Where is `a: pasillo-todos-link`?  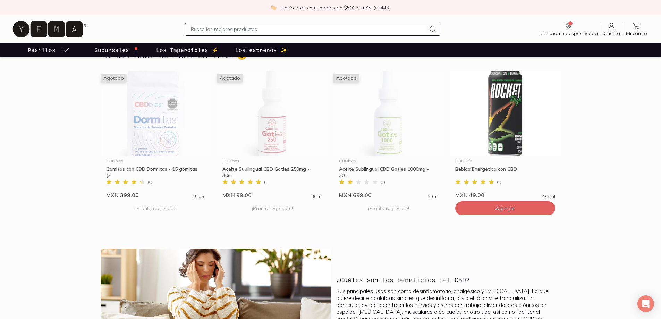
a: pasillo-todos-link is located at coordinates (49, 50).